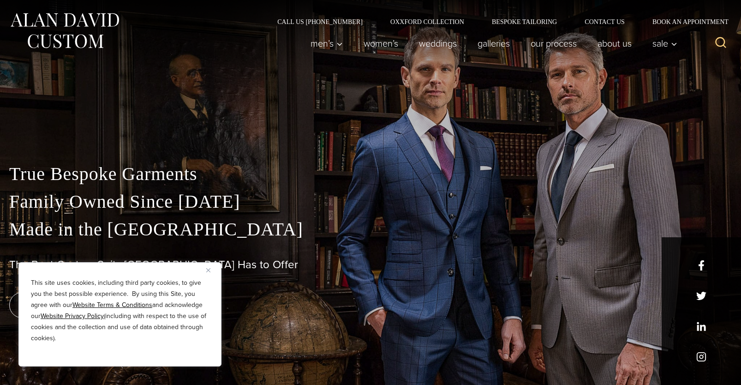 The image size is (741, 385). Describe the element at coordinates (112, 305) in the screenshot. I see `u: Website Terms & Conditions` at that location.